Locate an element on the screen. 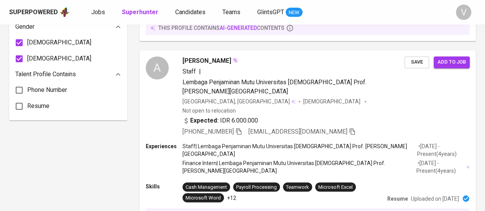 The width and height of the screenshot is (485, 211). div: Superpowered is located at coordinates (33, 12).